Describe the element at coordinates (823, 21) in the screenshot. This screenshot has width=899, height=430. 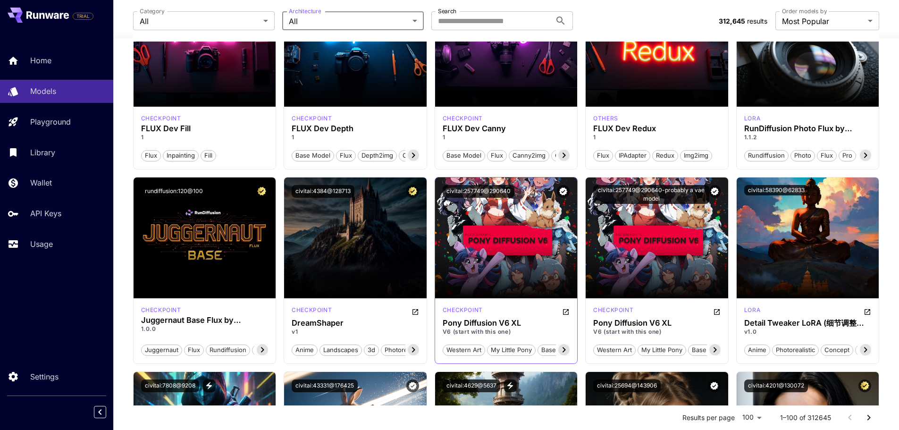
I see `span: Most Popular` at that location.